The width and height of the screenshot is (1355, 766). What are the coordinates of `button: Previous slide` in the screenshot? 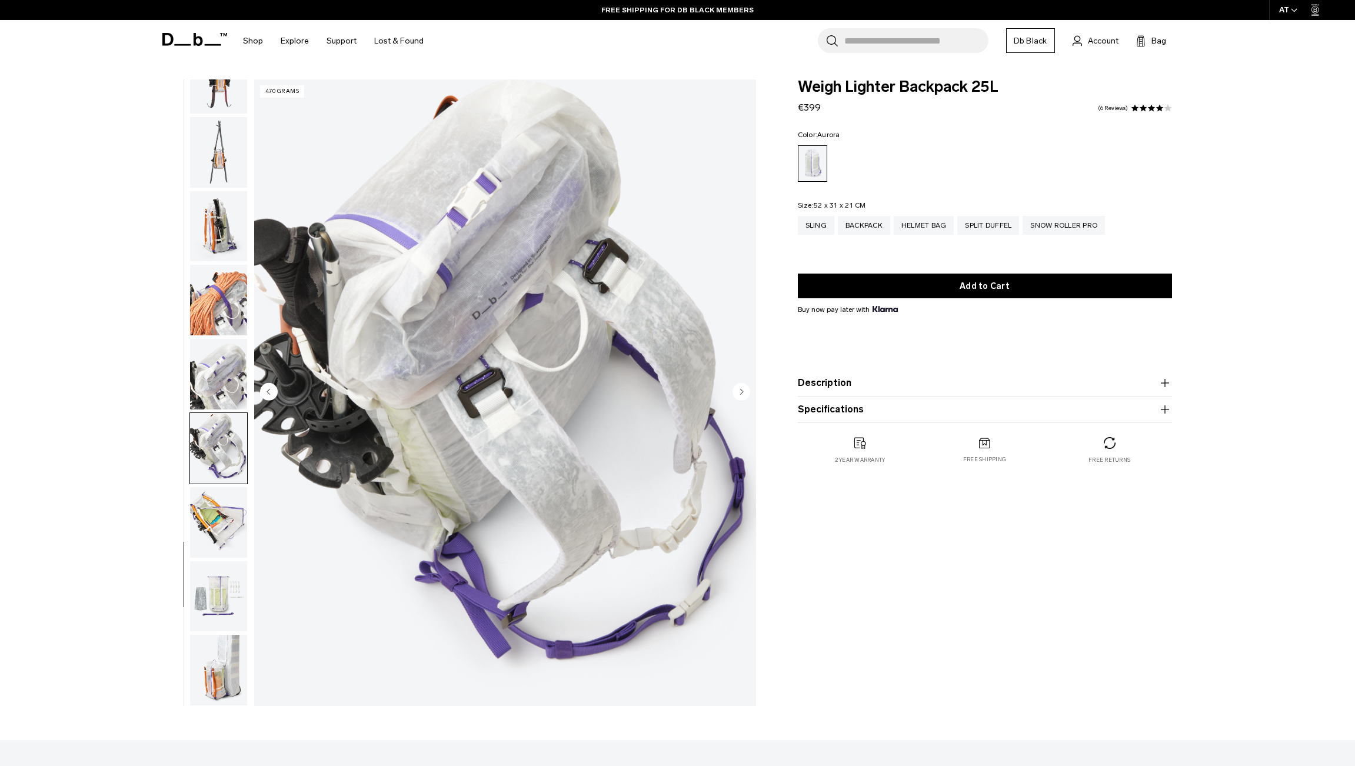 It's located at (269, 392).